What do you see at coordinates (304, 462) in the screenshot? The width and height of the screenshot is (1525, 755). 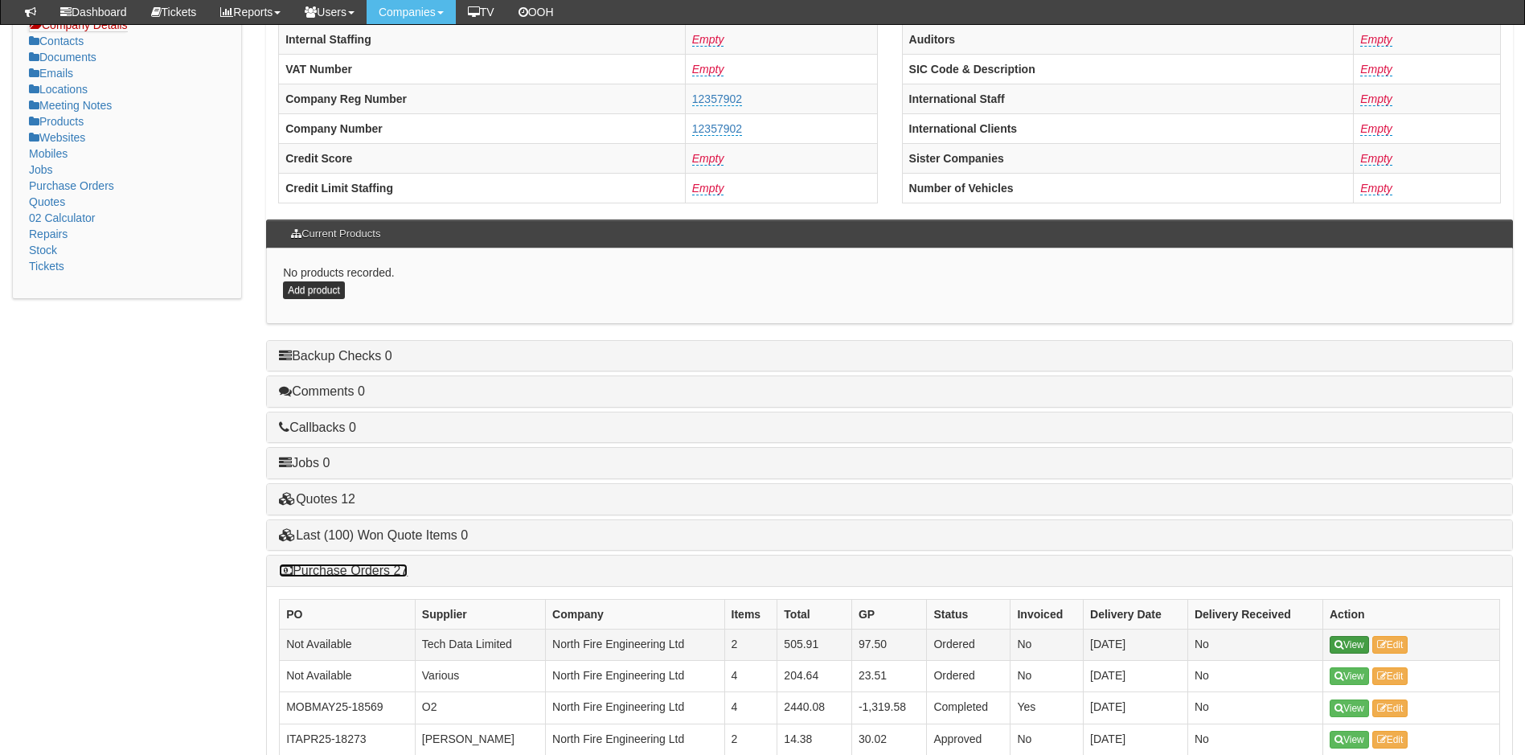 I see `a: Jobs 0` at bounding box center [304, 462].